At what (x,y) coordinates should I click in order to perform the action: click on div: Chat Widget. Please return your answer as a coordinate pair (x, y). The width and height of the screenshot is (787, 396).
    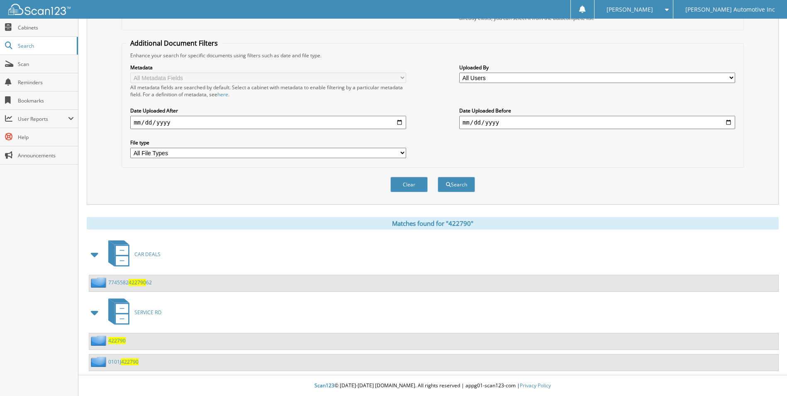
    Looking at the image, I should click on (767, 376).